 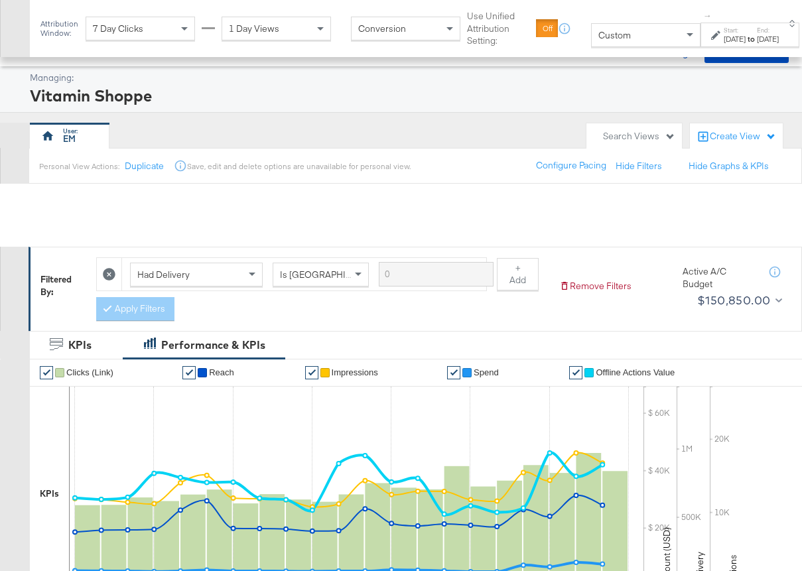 I want to click on button: Duplicate, so click(x=144, y=166).